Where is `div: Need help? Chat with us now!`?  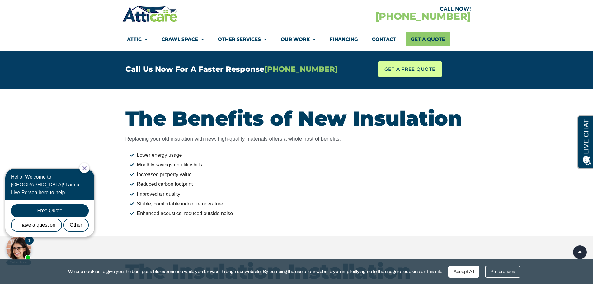
div: Need help? Chat with us now! is located at coordinates (16, 86).